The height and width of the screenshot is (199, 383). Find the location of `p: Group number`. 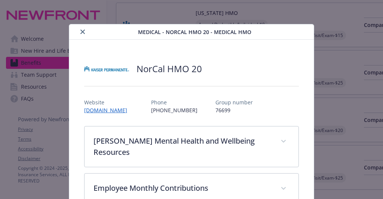

p: Group number is located at coordinates (234, 102).